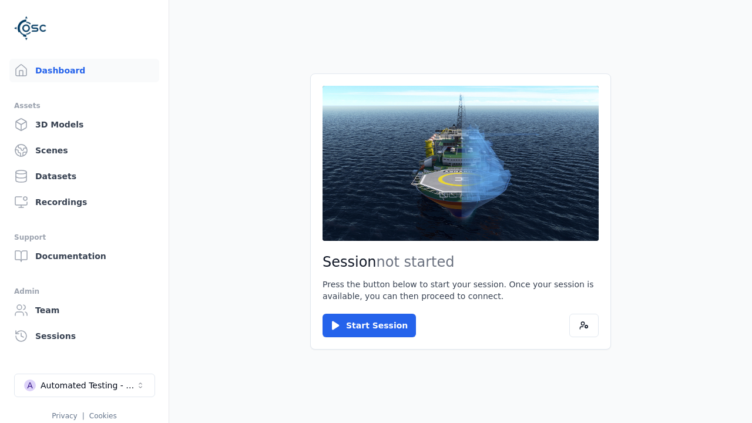  Describe the element at coordinates (84, 256) in the screenshot. I see `a: Documentation` at that location.